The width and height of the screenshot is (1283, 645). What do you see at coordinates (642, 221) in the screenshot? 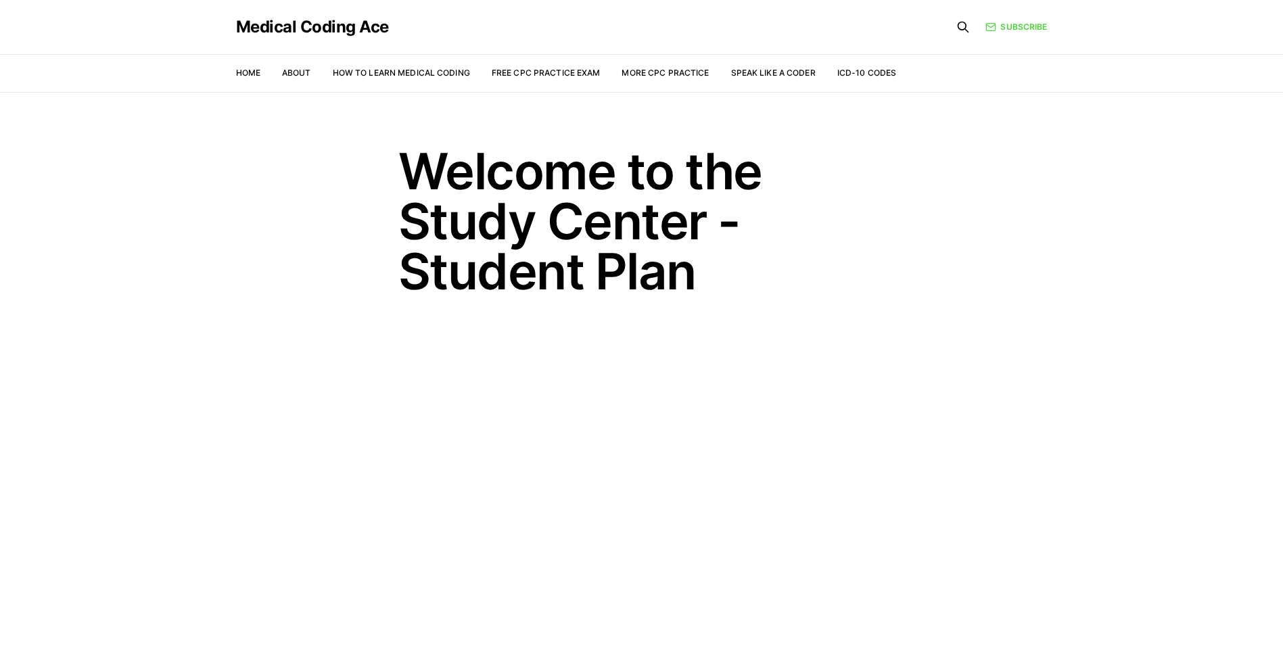
I see `h1: Welcome to the Study Center - Student Plan` at bounding box center [642, 221].